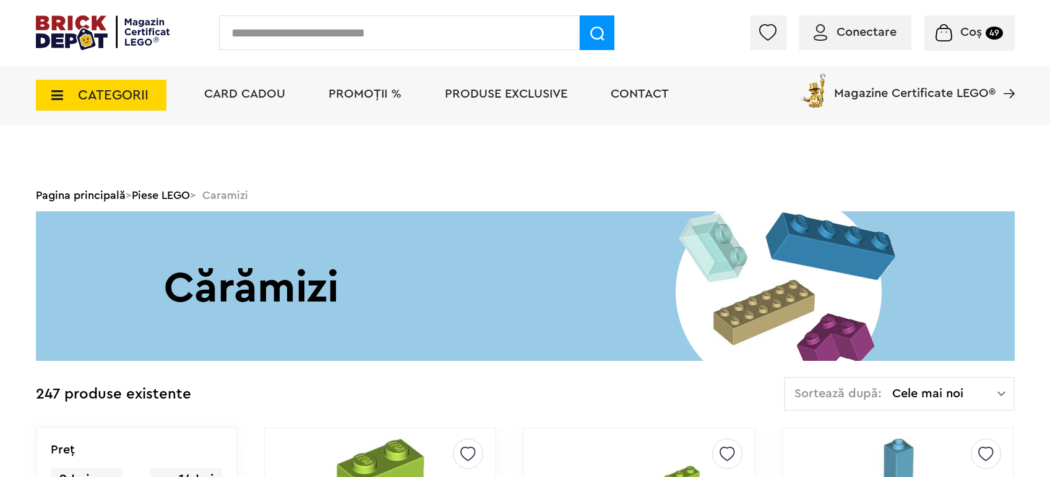 The height and width of the screenshot is (477, 1050). Describe the element at coordinates (80, 195) in the screenshot. I see `a: Pagina principală` at that location.